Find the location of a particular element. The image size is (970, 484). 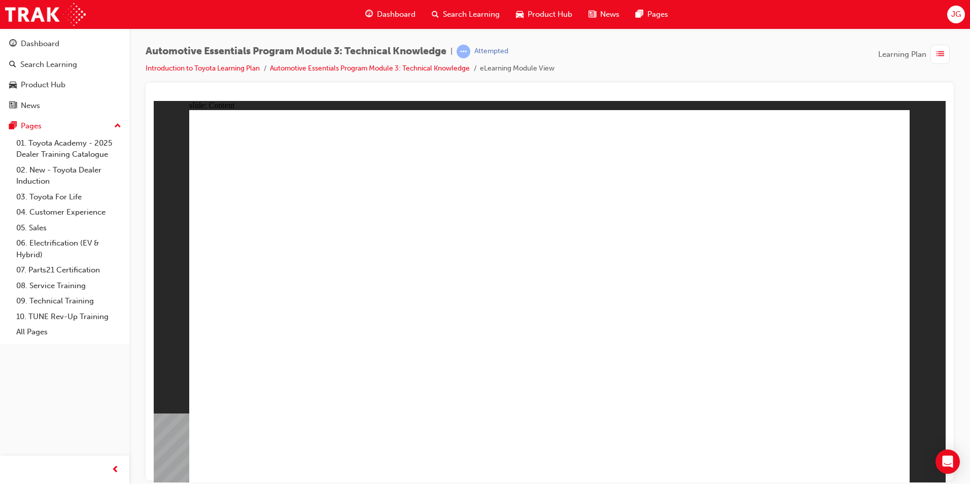

a: news-iconNews is located at coordinates (604, 14).